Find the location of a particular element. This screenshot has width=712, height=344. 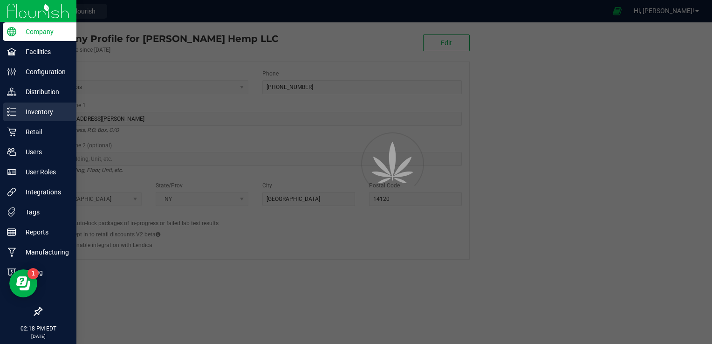

p: Retail is located at coordinates (44, 132).